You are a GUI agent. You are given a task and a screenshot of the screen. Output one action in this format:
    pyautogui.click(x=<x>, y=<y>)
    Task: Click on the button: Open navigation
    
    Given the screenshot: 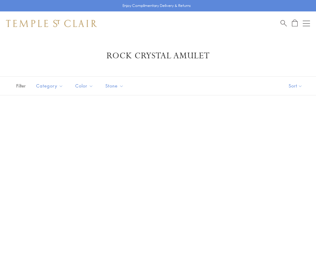 What is the action you would take?
    pyautogui.click(x=306, y=23)
    